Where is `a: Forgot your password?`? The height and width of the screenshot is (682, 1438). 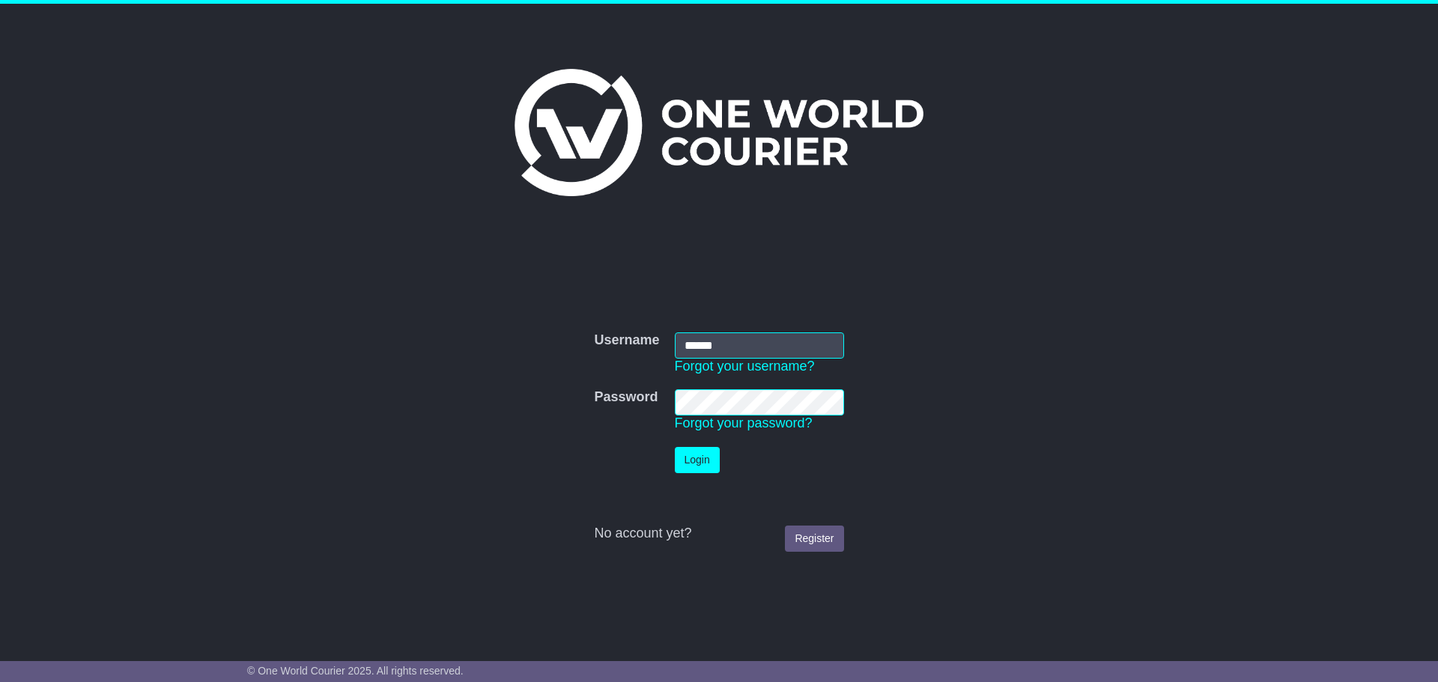 a: Forgot your password? is located at coordinates (744, 423).